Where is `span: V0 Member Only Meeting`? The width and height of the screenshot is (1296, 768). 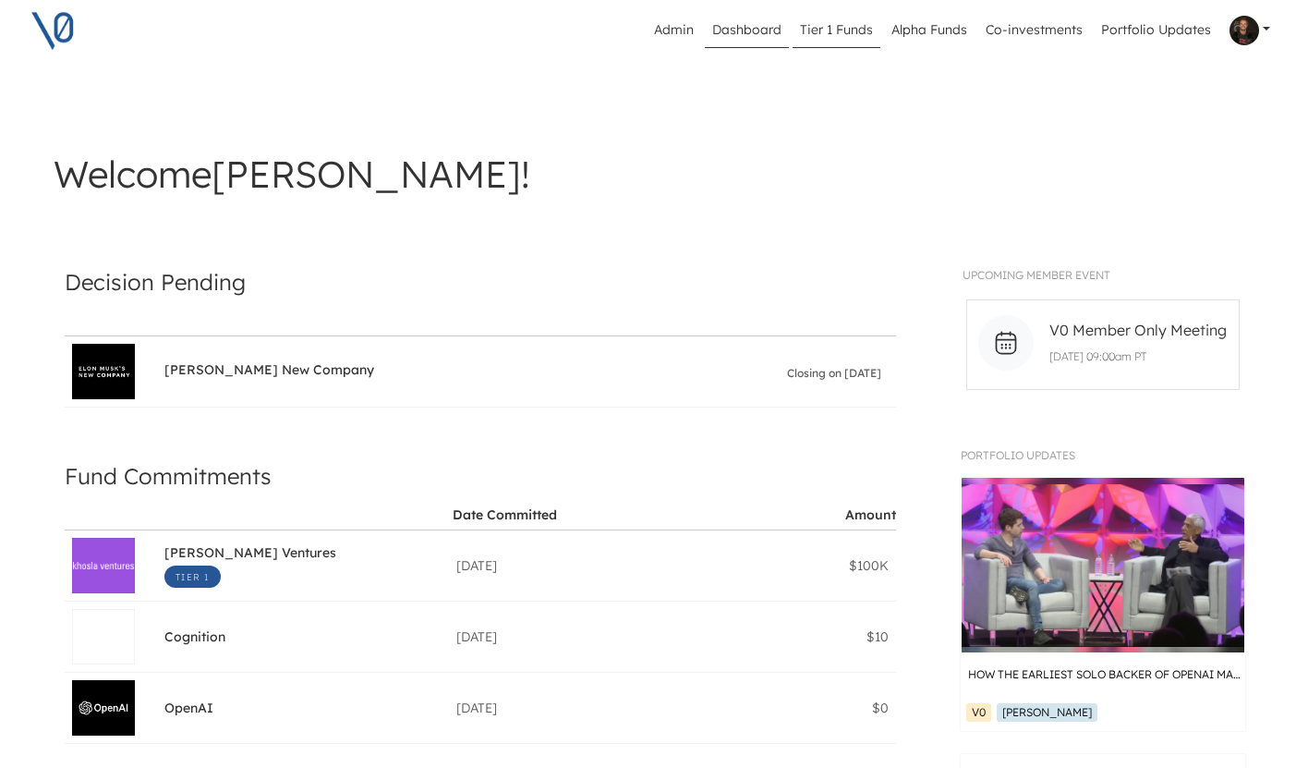
span: V0 Member Only Meeting is located at coordinates (1138, 330).